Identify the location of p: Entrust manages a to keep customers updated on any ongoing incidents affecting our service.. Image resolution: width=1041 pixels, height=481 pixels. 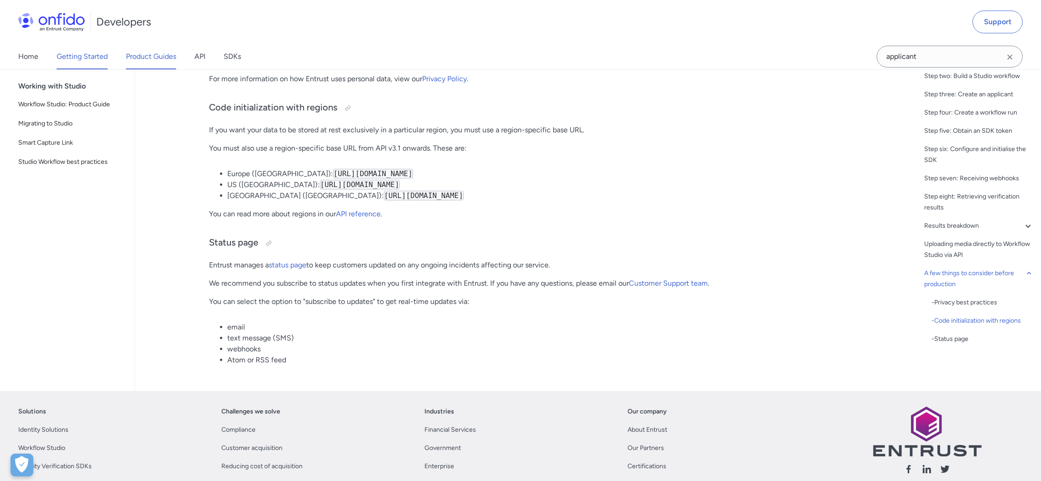
(520, 265).